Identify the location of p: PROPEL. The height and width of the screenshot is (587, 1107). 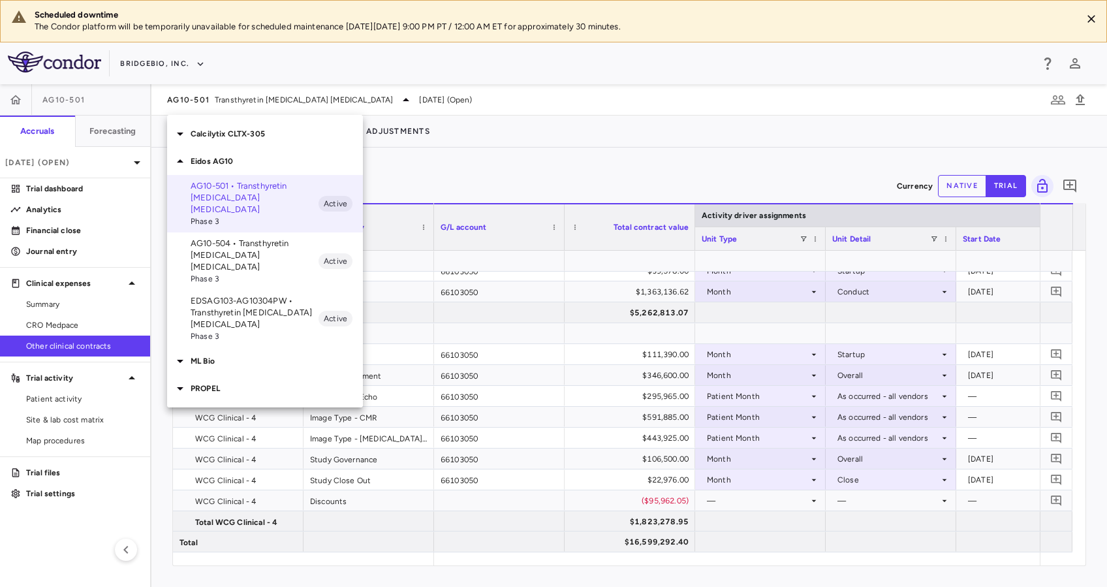
(277, 388).